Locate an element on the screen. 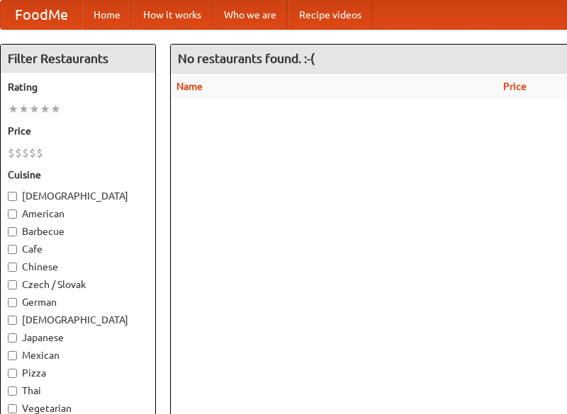 The height and width of the screenshot is (414, 567). input: Vegetarian is located at coordinates (12, 409).